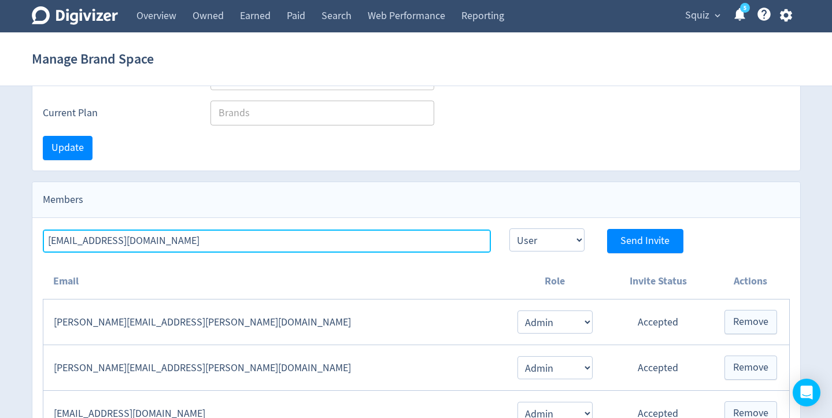  I want to click on span: Squiz, so click(697, 16).